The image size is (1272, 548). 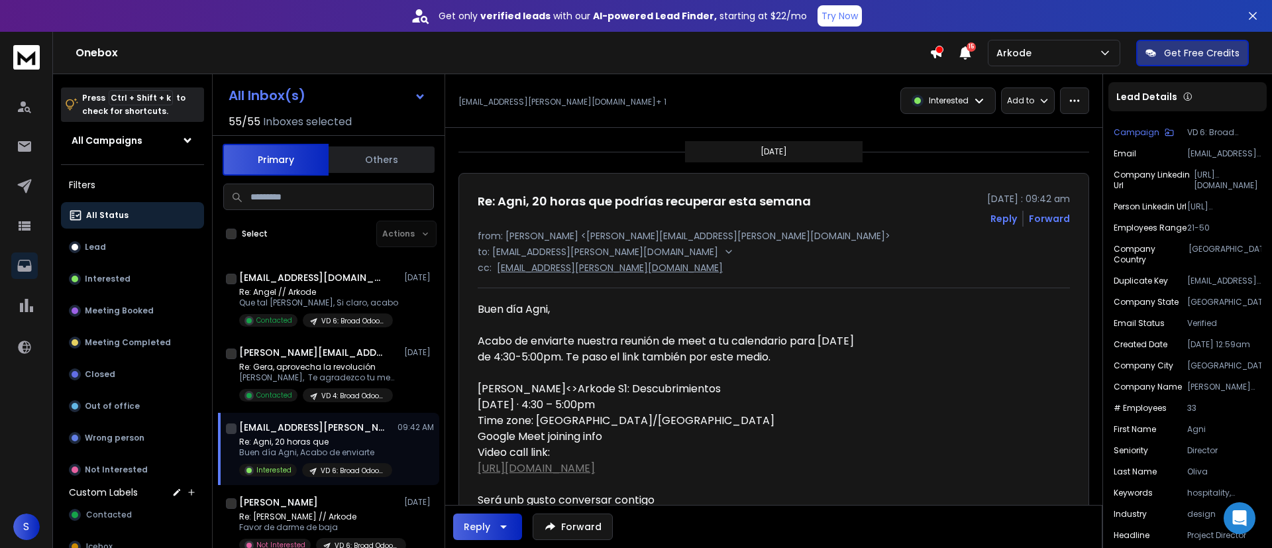 What do you see at coordinates (132, 374) in the screenshot?
I see `button: Closed` at bounding box center [132, 374].